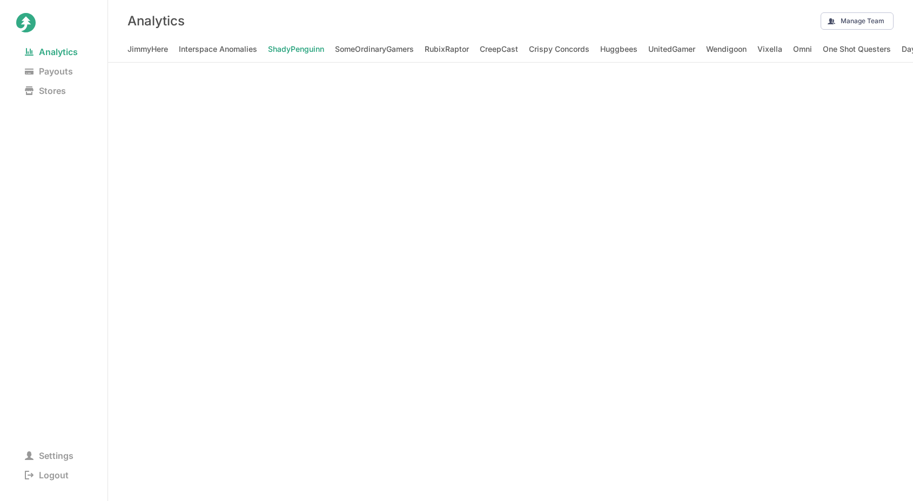 Image resolution: width=913 pixels, height=501 pixels. I want to click on span: Omni, so click(802, 49).